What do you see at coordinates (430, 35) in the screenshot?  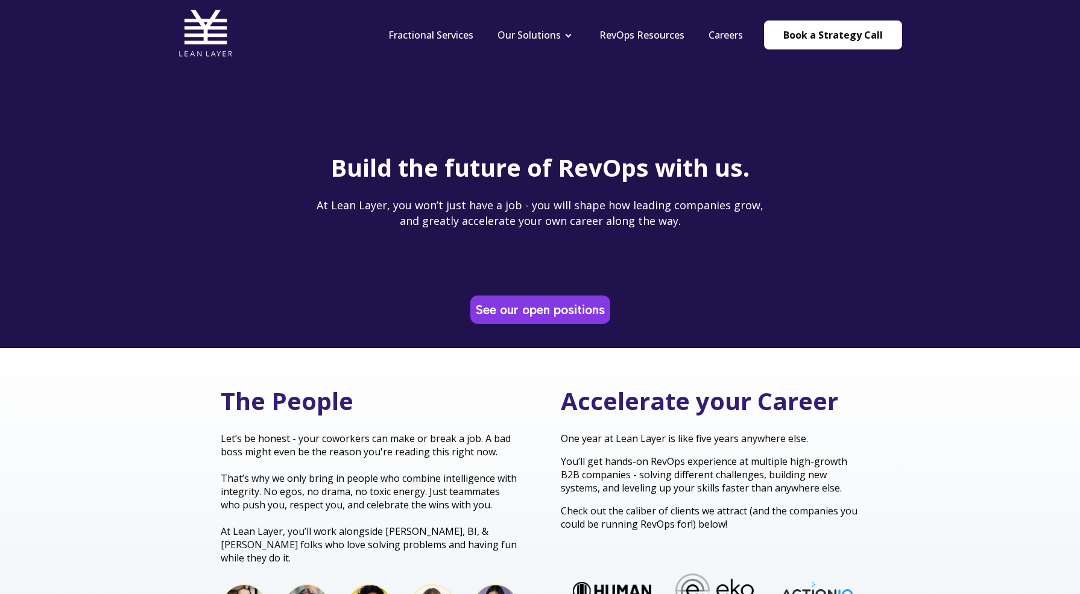 I see `a: Fractional Services` at bounding box center [430, 35].